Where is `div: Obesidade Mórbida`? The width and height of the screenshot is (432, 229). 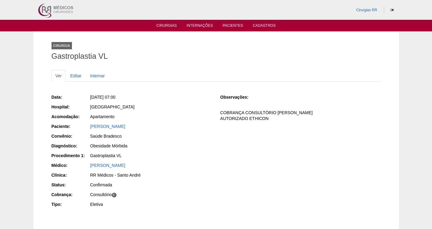
div: Obesidade Mórbida is located at coordinates (151, 146).